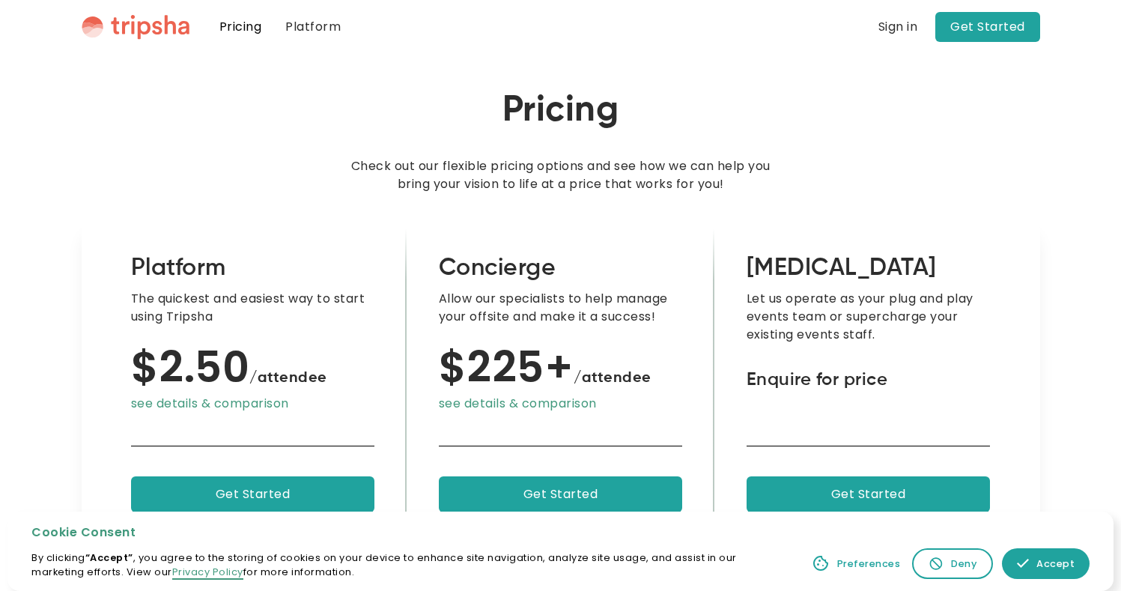 The height and width of the screenshot is (591, 1121). Describe the element at coordinates (408, 565) in the screenshot. I see `p: By clicking , you agree to the storing of cookies on your device to enhance site navigation, anal...` at that location.